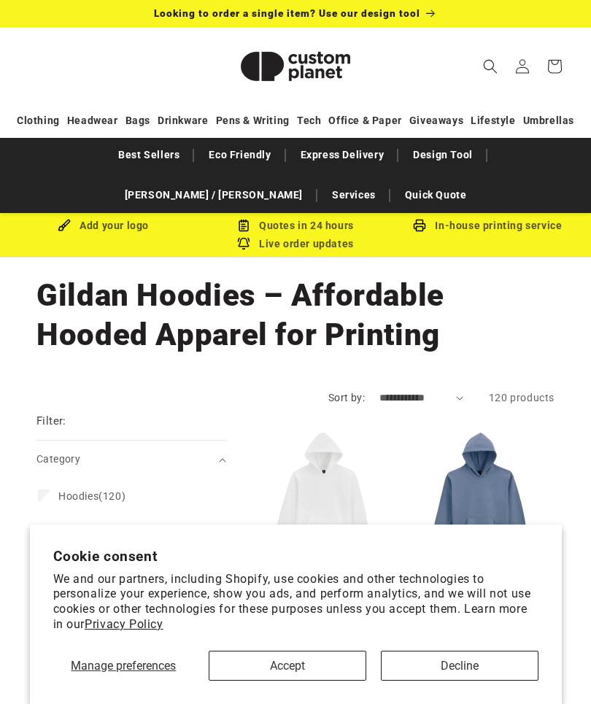 This screenshot has height=704, width=591. What do you see at coordinates (295, 66) in the screenshot?
I see `a: Custom Planet` at bounding box center [295, 66].